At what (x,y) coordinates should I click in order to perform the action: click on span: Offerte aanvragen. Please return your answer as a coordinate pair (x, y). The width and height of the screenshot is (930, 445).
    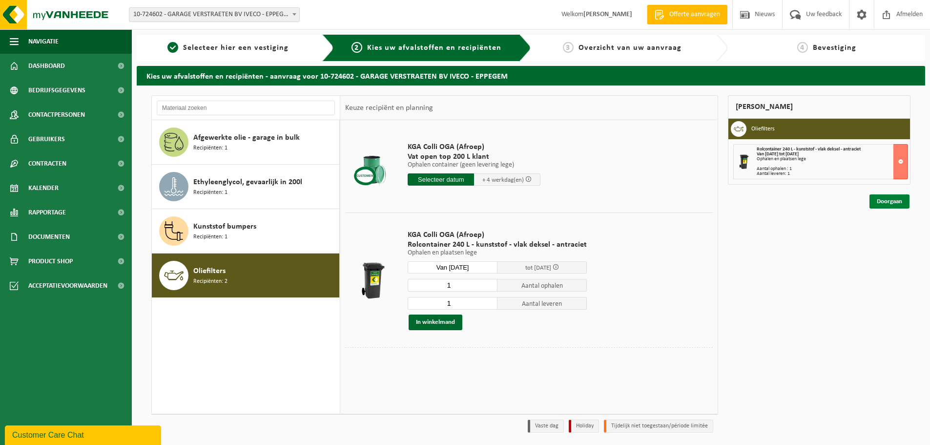
    Looking at the image, I should click on (695, 15).